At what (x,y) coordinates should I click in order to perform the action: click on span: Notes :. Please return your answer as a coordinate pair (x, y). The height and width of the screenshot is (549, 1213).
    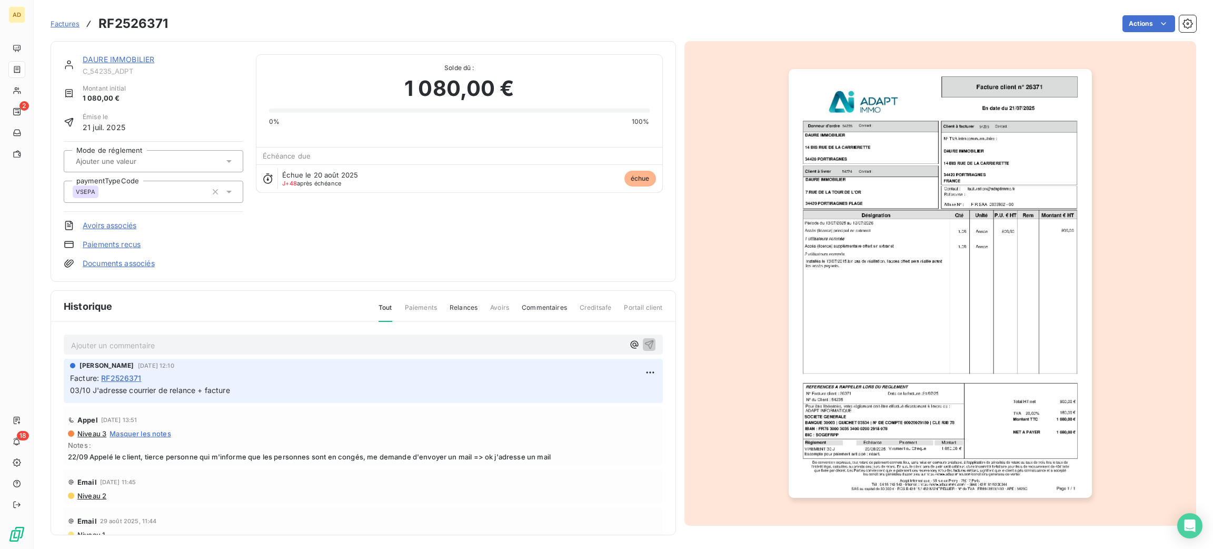
    Looking at the image, I should click on (363, 445).